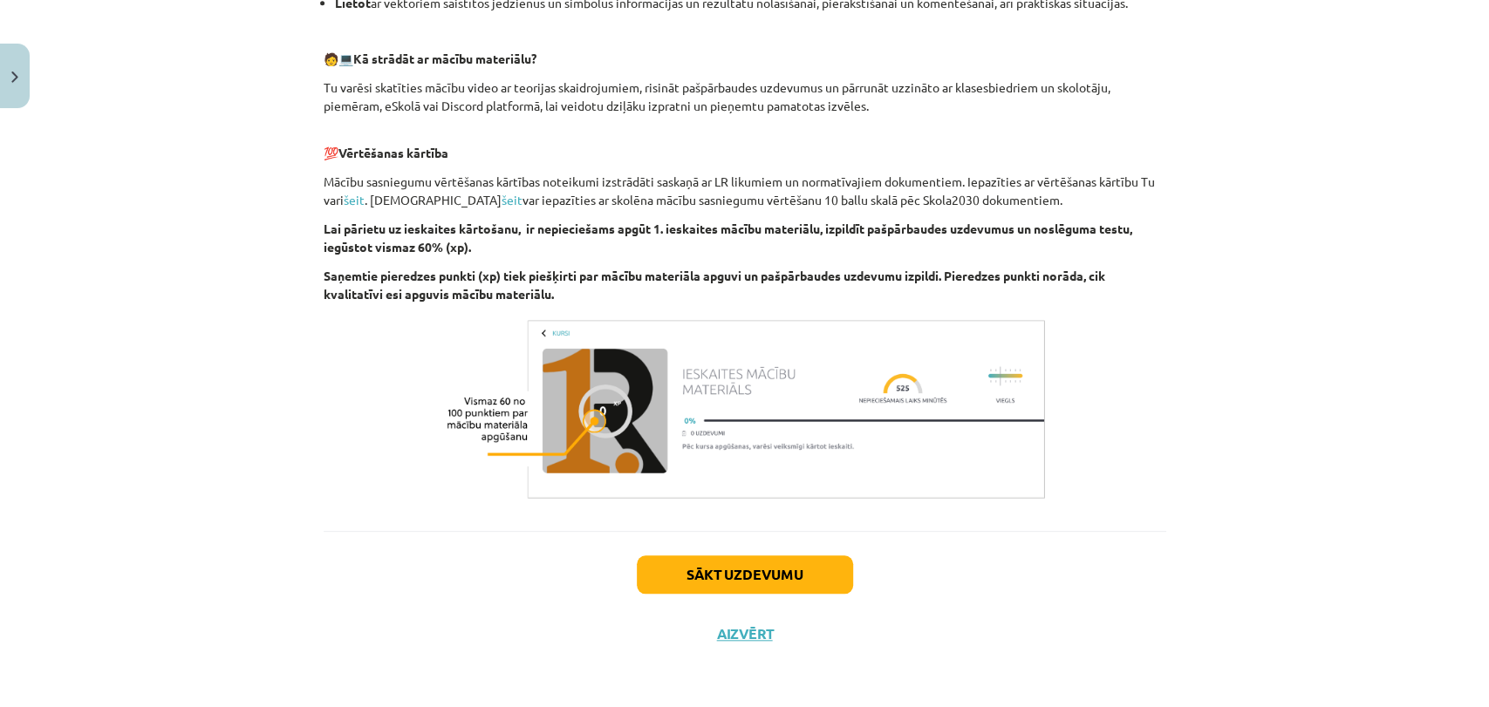  Describe the element at coordinates (445, 58) in the screenshot. I see `b: Kā strādāt ar mācību materiālu?` at that location.